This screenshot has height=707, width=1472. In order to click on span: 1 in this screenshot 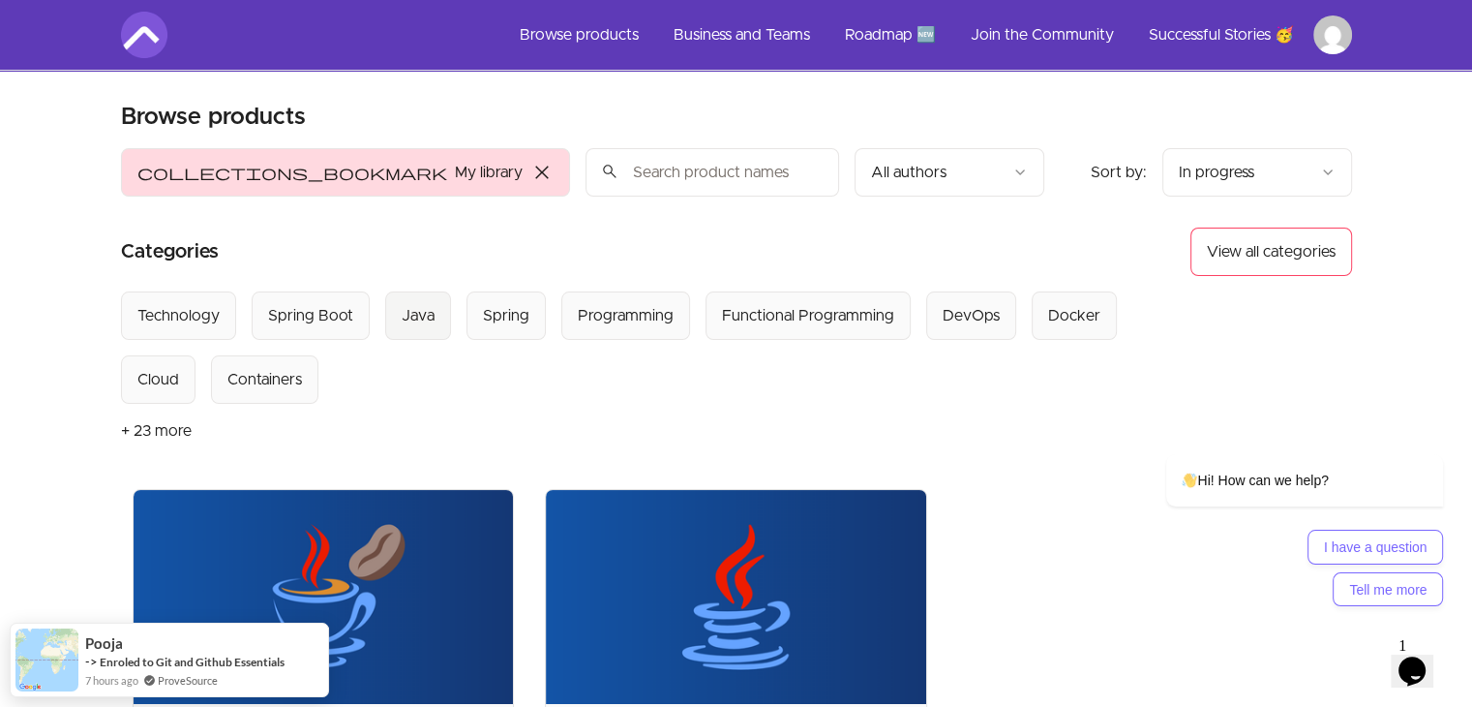, I will do `click(12, 15)`.